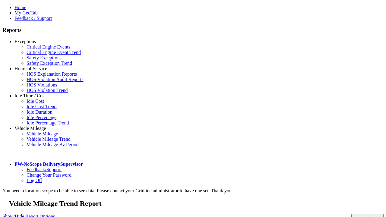 The height and width of the screenshot is (217, 386). What do you see at coordinates (48, 123) in the screenshot?
I see `a: Idle Percentage Trend` at bounding box center [48, 123].